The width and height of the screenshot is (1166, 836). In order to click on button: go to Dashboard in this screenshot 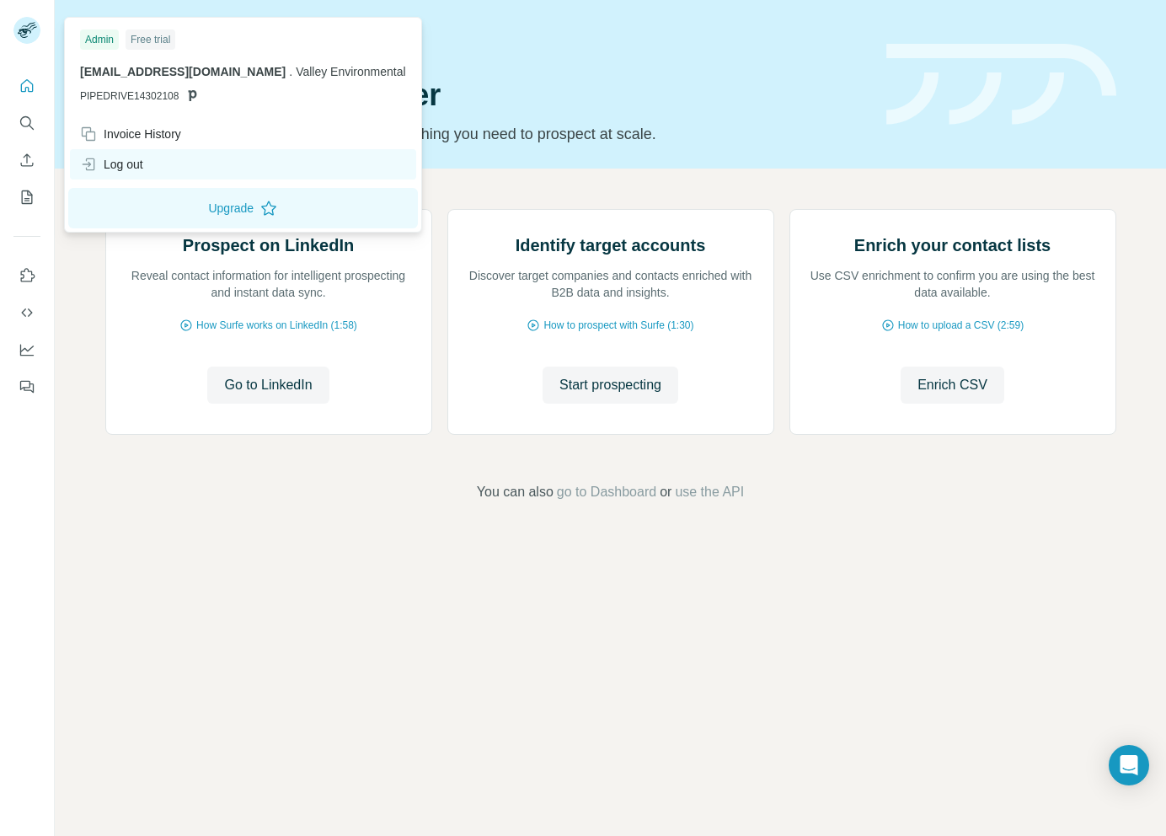, I will do `click(606, 492)`.